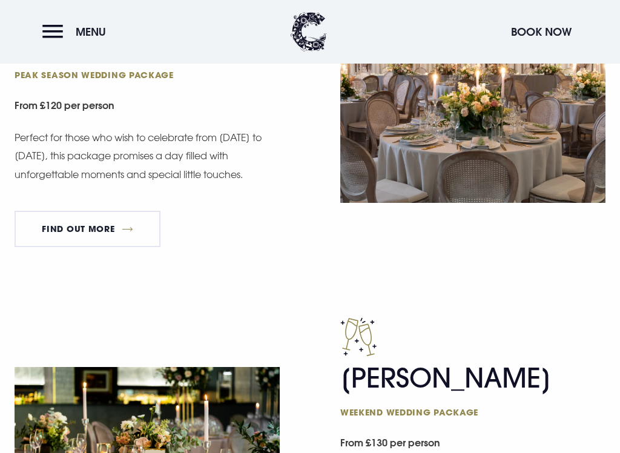 Image resolution: width=620 pixels, height=453 pixels. What do you see at coordinates (309, 31) in the screenshot?
I see `img: Clandeboye Lodge` at bounding box center [309, 31].